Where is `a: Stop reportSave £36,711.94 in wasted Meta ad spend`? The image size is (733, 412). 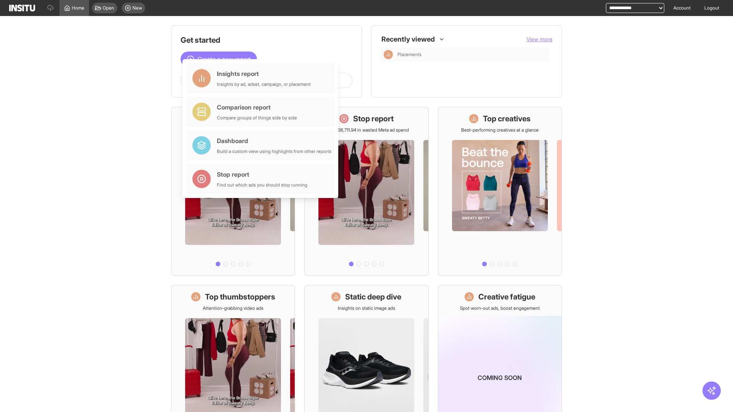
a: Stop reportSave £36,711.94 in wasted Meta ad spend is located at coordinates (366, 191).